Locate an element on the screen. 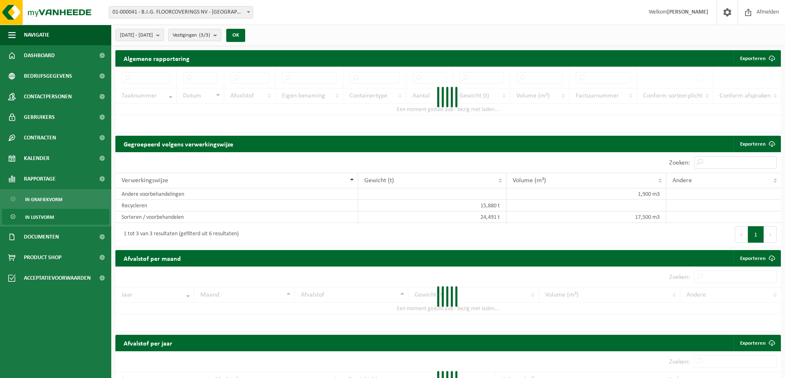  span: Vestigingen is located at coordinates (191, 35).